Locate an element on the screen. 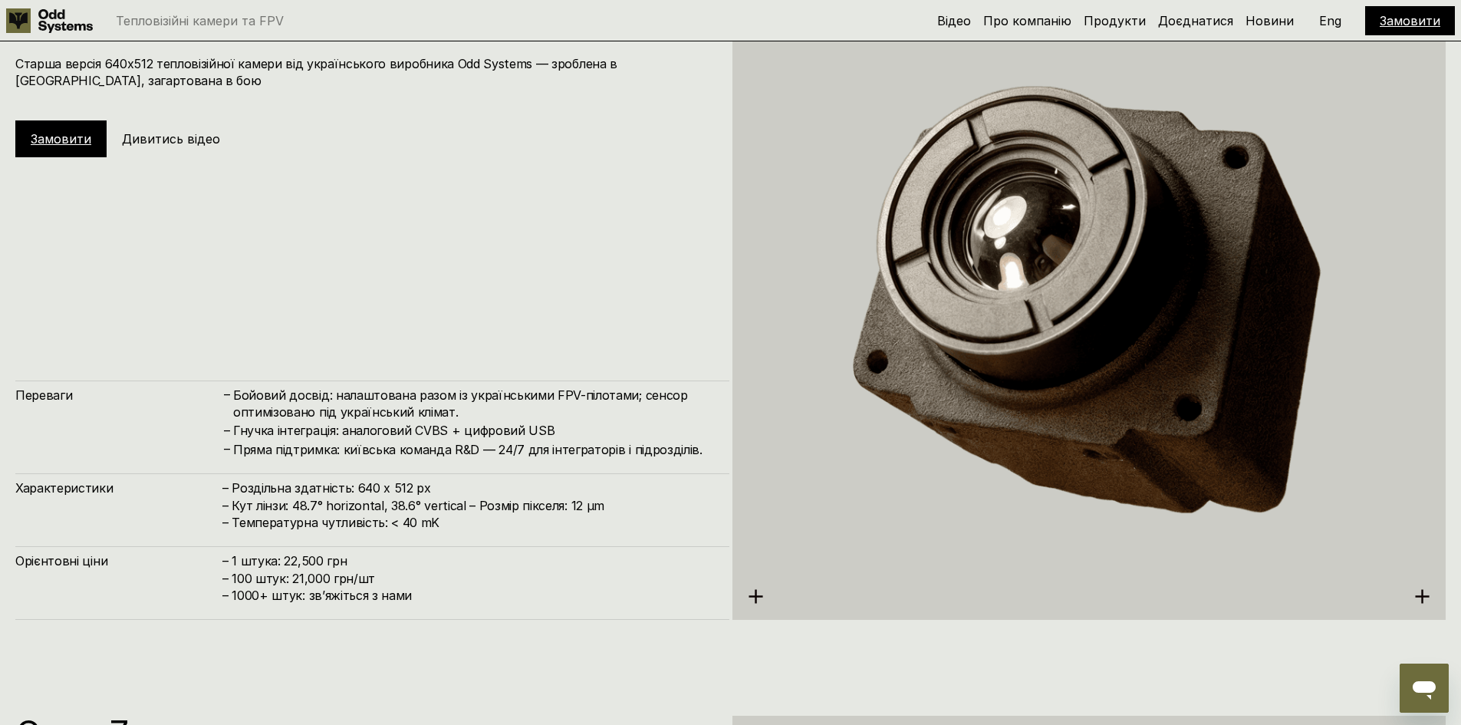 The image size is (1461, 725). a: Доєднатися is located at coordinates (1196, 21).